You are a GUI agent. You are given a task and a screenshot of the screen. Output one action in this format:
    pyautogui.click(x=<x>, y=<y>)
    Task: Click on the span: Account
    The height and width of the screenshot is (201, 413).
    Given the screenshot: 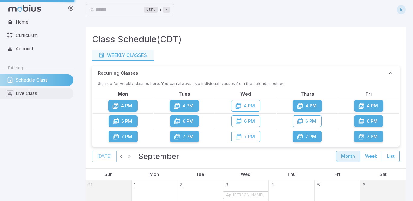 What is the action you would take?
    pyautogui.click(x=42, y=49)
    